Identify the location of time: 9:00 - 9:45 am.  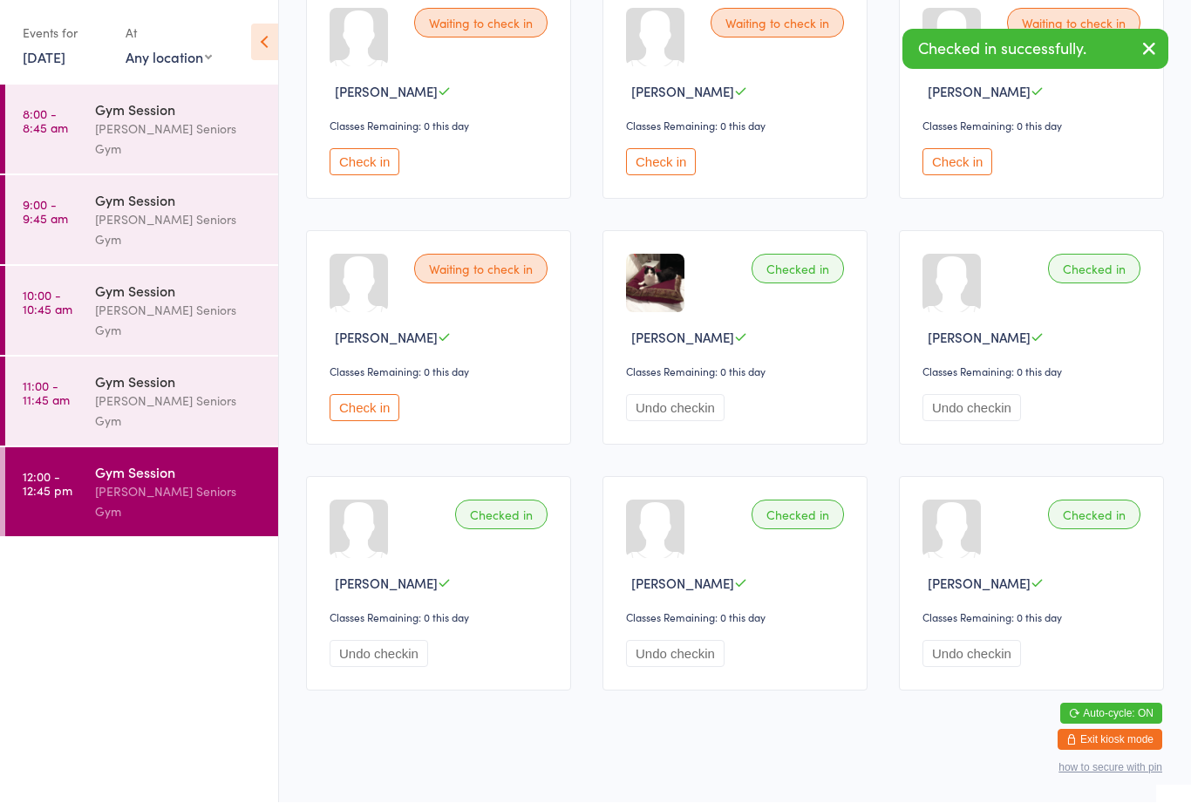
(45, 212).